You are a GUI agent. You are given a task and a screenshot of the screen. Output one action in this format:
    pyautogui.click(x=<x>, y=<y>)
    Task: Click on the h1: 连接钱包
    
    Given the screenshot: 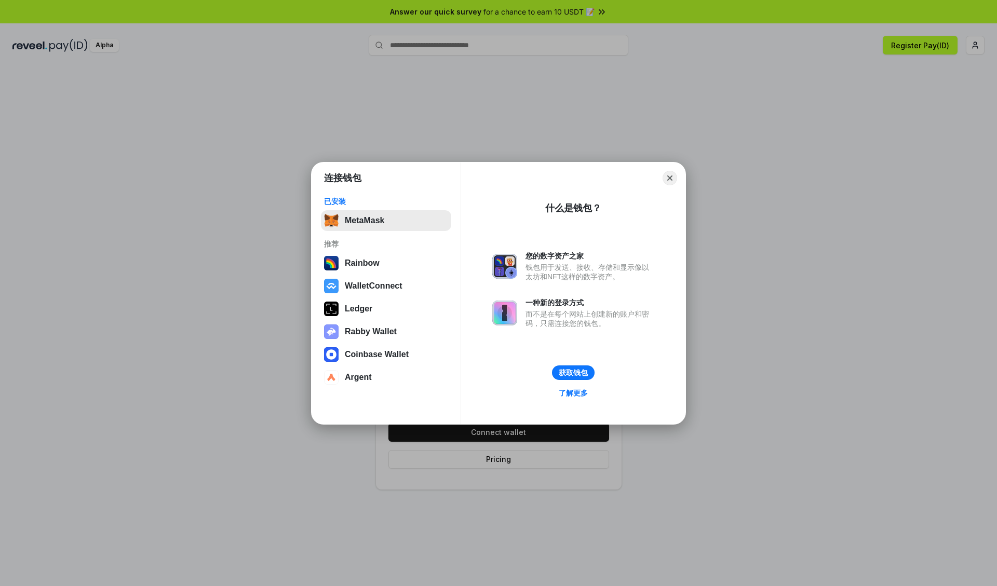 What is the action you would take?
    pyautogui.click(x=343, y=178)
    